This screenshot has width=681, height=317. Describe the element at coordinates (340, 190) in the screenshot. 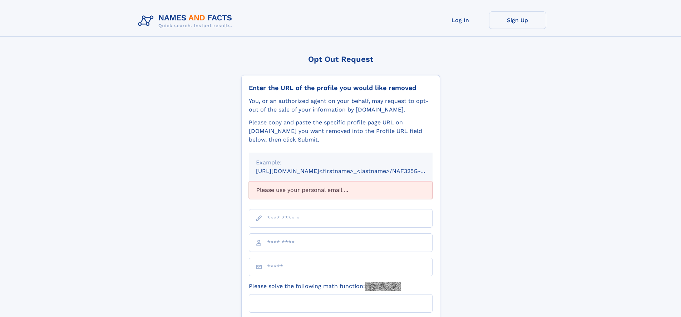

I see `div: Please use your personal email ...` at that location.